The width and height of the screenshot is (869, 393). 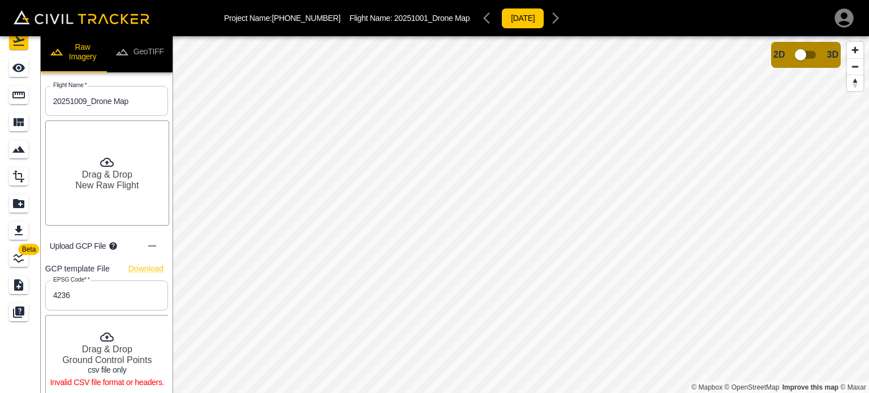 I want to click on a: Map feedback, so click(x=810, y=387).